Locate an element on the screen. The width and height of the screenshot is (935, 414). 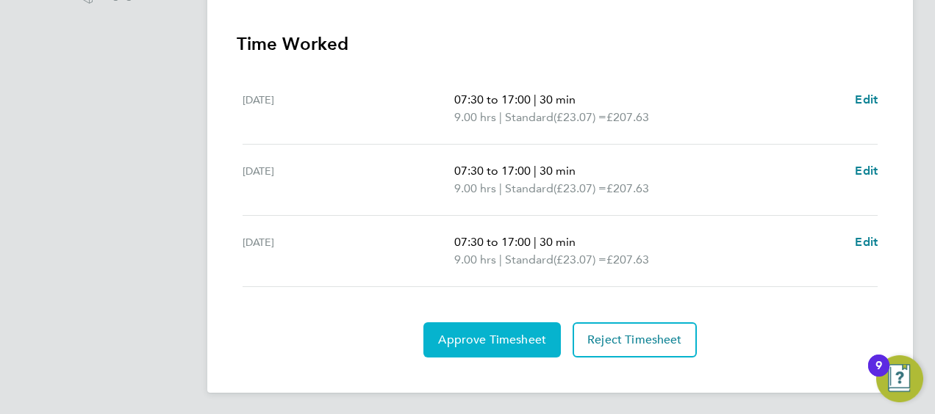
span: Approve Timesheet is located at coordinates (492, 340).